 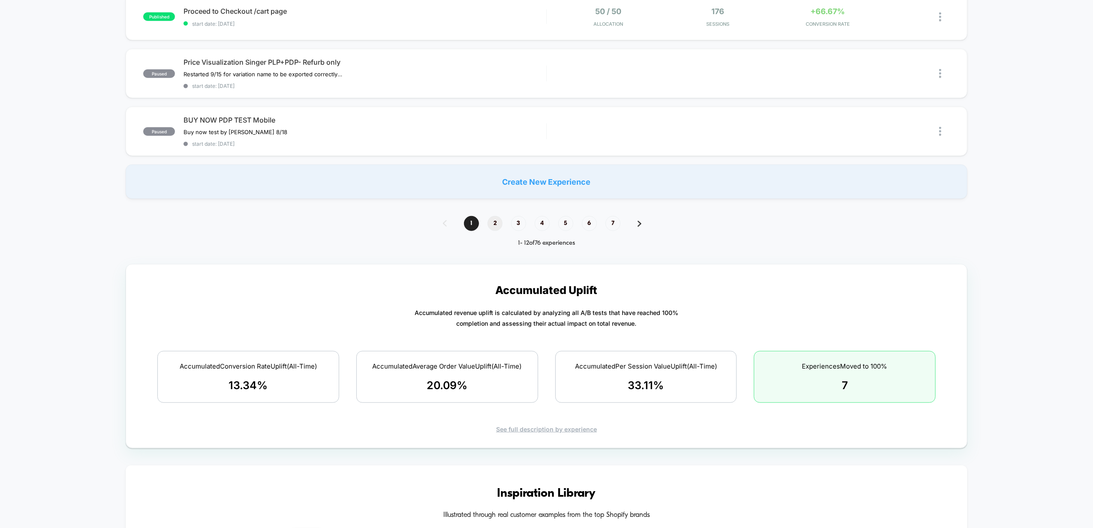 I want to click on span: Accumulated Conversion Rate Uplift (All-Time), so click(x=248, y=366).